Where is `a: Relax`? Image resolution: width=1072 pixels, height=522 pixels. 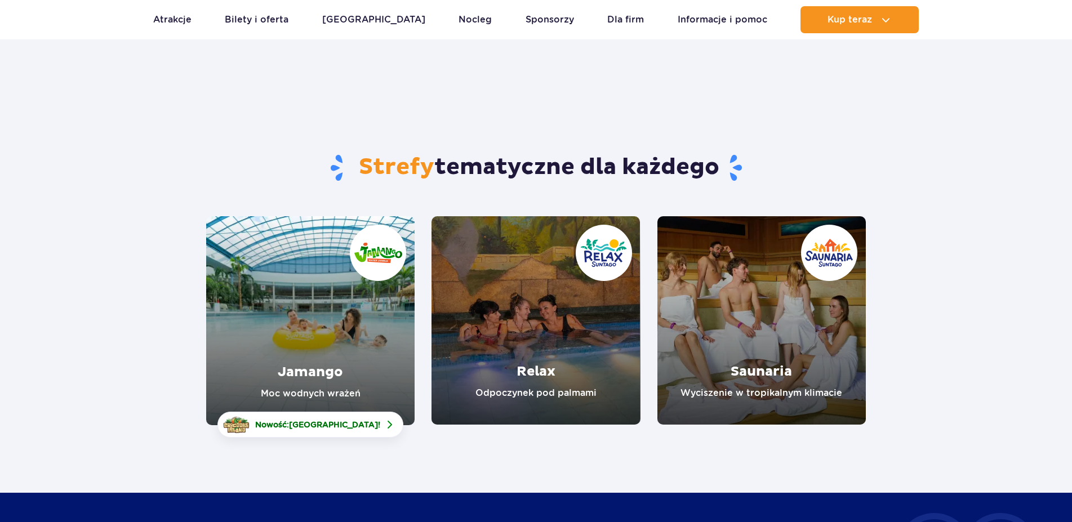 a: Relax is located at coordinates (536, 320).